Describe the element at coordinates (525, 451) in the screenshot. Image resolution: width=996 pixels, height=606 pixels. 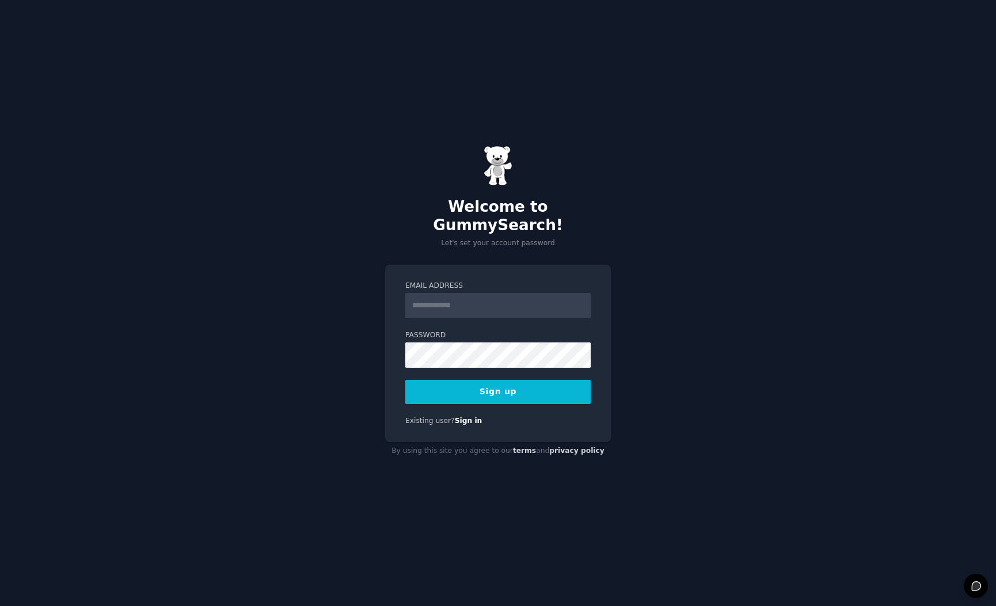
I see `a: terms` at that location.